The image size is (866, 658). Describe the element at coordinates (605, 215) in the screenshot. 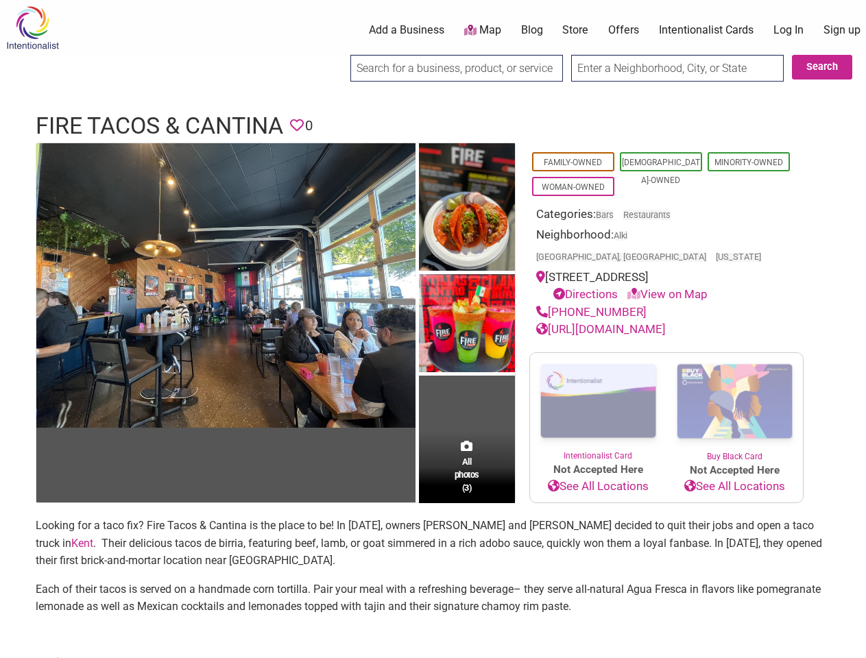

I see `a: Bars` at that location.